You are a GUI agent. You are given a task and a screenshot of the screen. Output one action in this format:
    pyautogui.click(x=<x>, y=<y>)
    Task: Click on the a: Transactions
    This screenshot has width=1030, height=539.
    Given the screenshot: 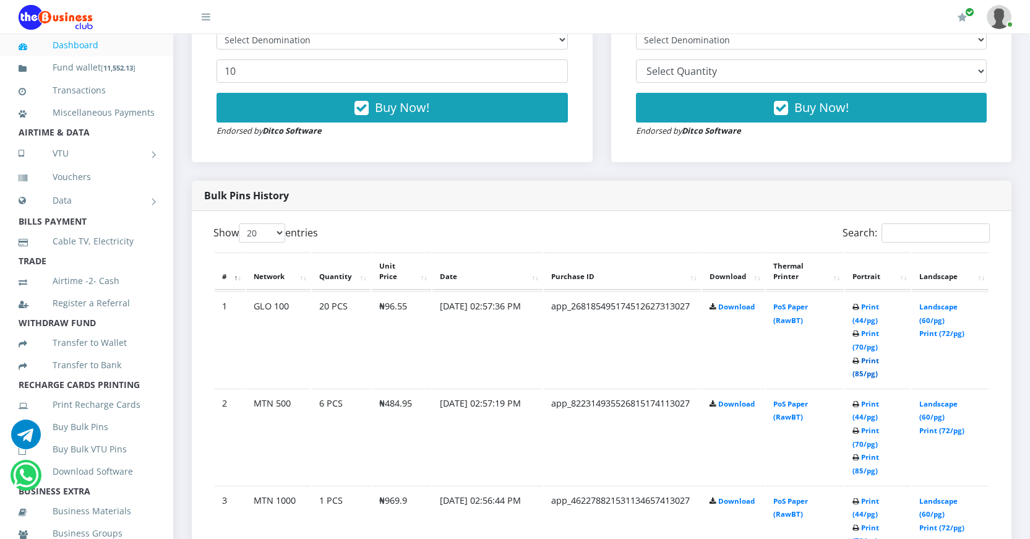 What is the action you would take?
    pyautogui.click(x=87, y=90)
    